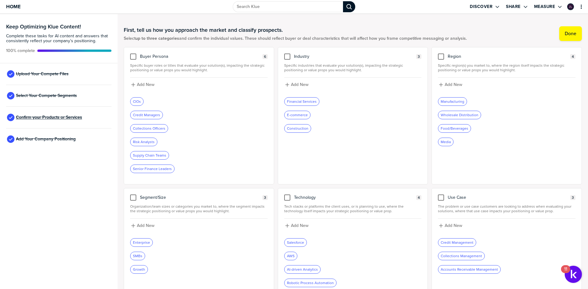  What do you see at coordinates (46, 139) in the screenshot?
I see `span: Add Your Company Positioning` at bounding box center [46, 139].